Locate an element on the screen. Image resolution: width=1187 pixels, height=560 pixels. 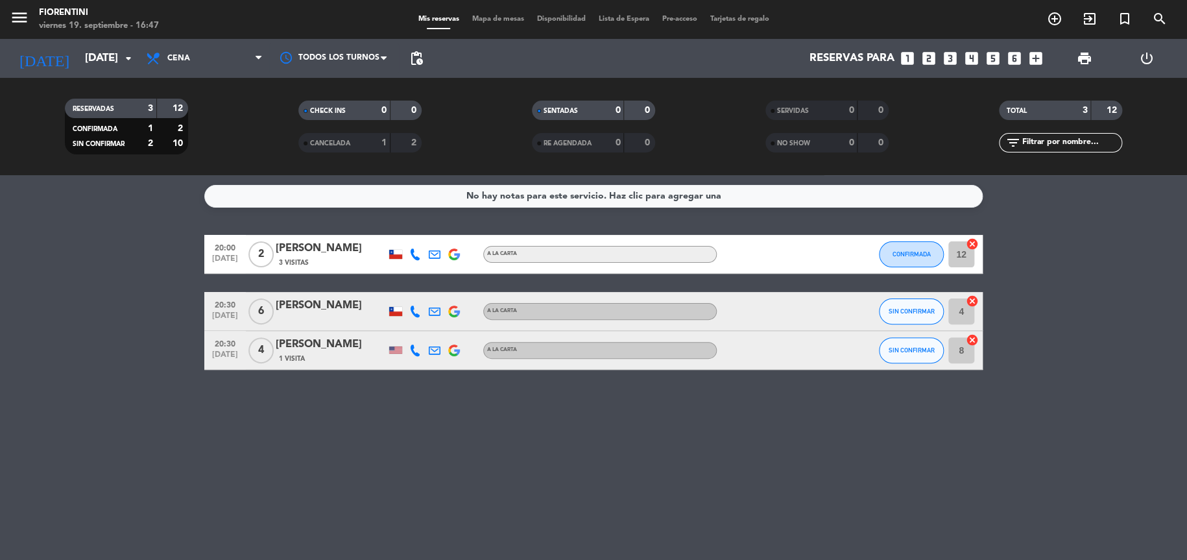
span: SENTADAS is located at coordinates (560, 111).